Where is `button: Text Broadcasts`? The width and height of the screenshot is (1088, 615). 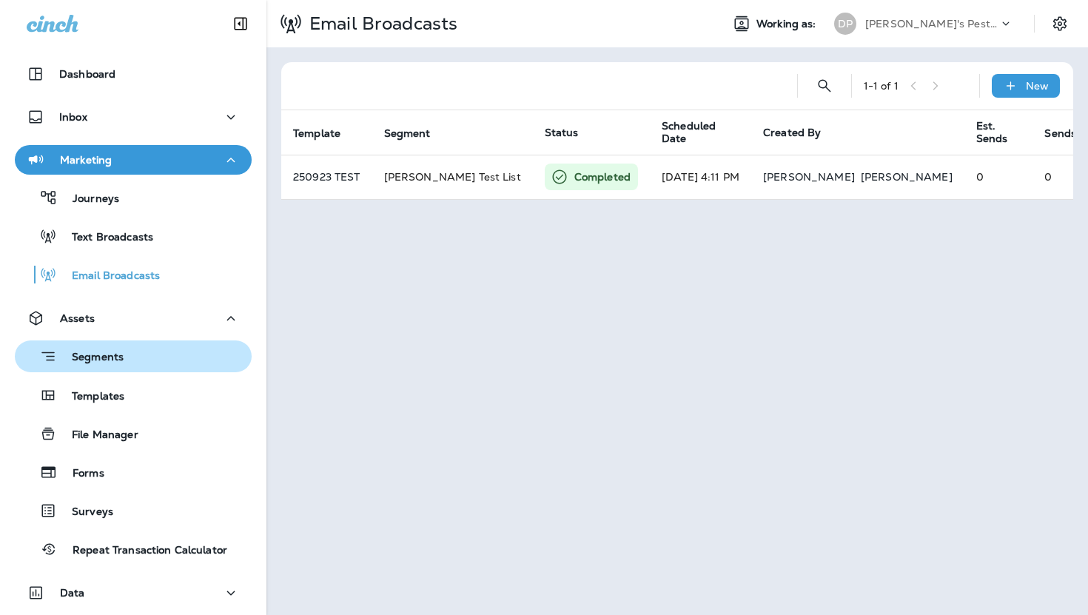 button: Text Broadcasts is located at coordinates (133, 236).